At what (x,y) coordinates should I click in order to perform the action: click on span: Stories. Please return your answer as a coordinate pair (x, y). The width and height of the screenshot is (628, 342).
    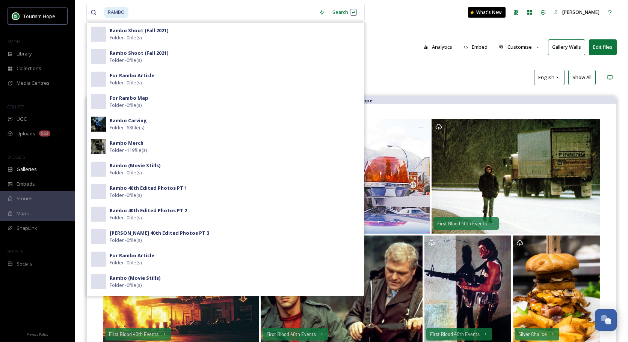
    Looking at the image, I should click on (24, 199).